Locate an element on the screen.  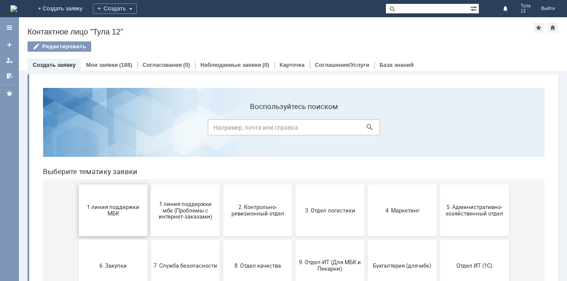
button: Отдел-ИТ (Офис) is located at coordinates (149, 239).